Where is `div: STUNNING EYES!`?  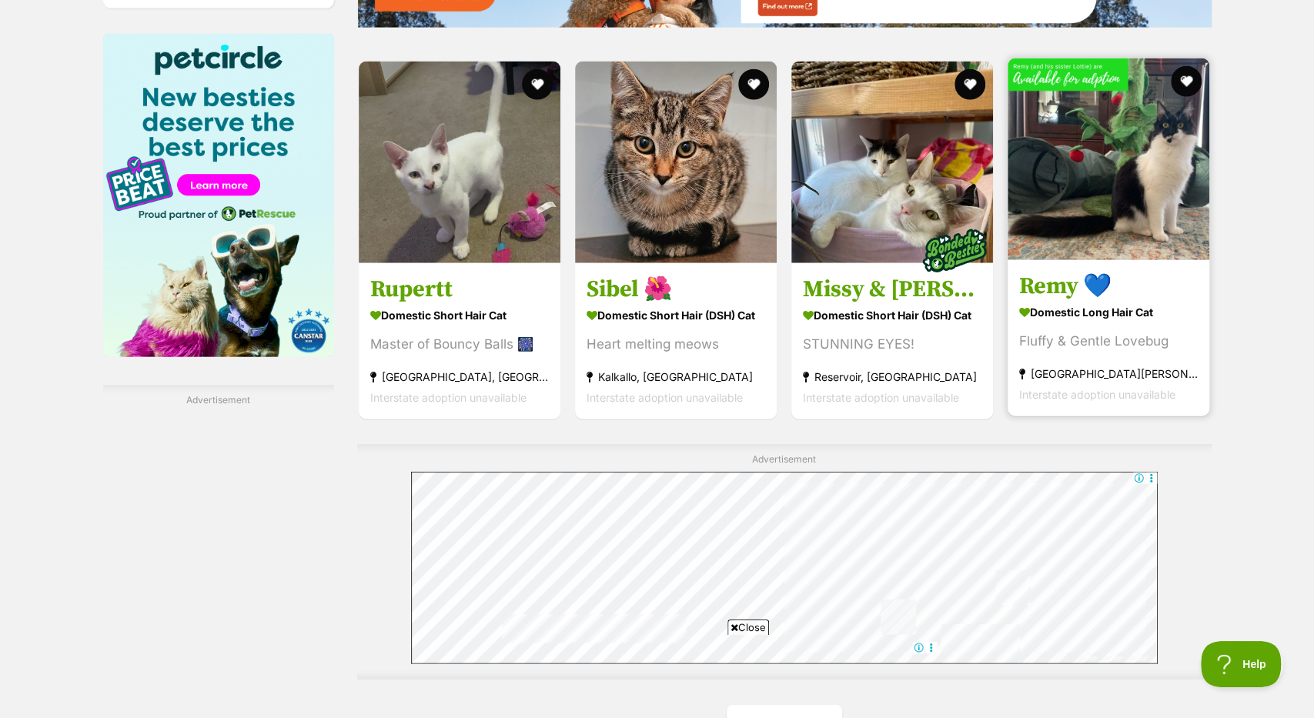
div: STUNNING EYES! is located at coordinates (892, 344).